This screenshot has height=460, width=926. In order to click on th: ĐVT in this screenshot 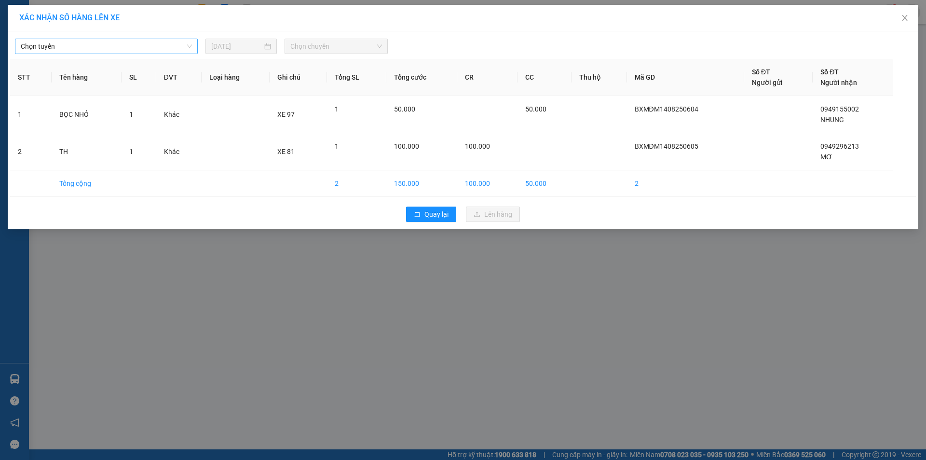, I will do `click(179, 77)`.